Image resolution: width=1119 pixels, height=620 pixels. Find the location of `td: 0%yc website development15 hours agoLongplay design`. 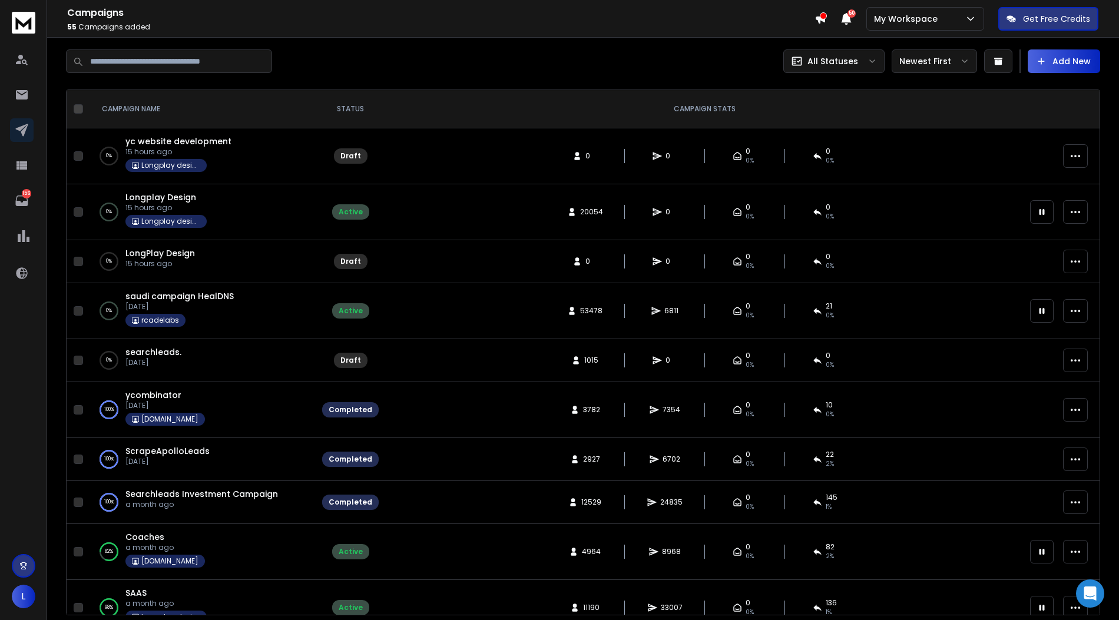

td: 0%yc website development15 hours agoLongplay design is located at coordinates (201, 156).